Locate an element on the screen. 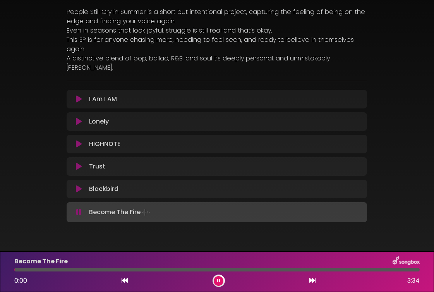 This screenshot has height=292, width=434. p: HIGHNOTE is located at coordinates (105, 144).